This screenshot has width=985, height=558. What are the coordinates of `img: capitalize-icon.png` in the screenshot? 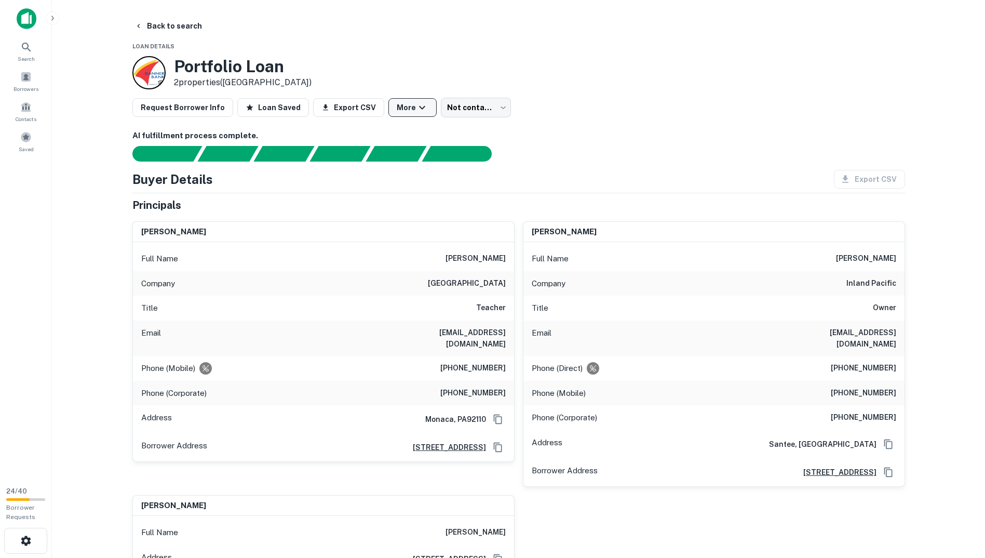 It's located at (26, 19).